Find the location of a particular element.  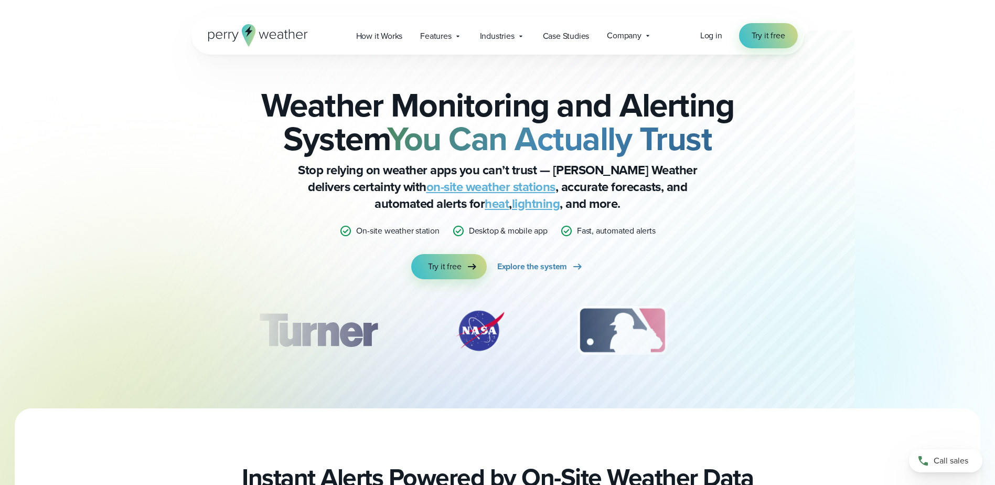

span: Features is located at coordinates (435, 36).